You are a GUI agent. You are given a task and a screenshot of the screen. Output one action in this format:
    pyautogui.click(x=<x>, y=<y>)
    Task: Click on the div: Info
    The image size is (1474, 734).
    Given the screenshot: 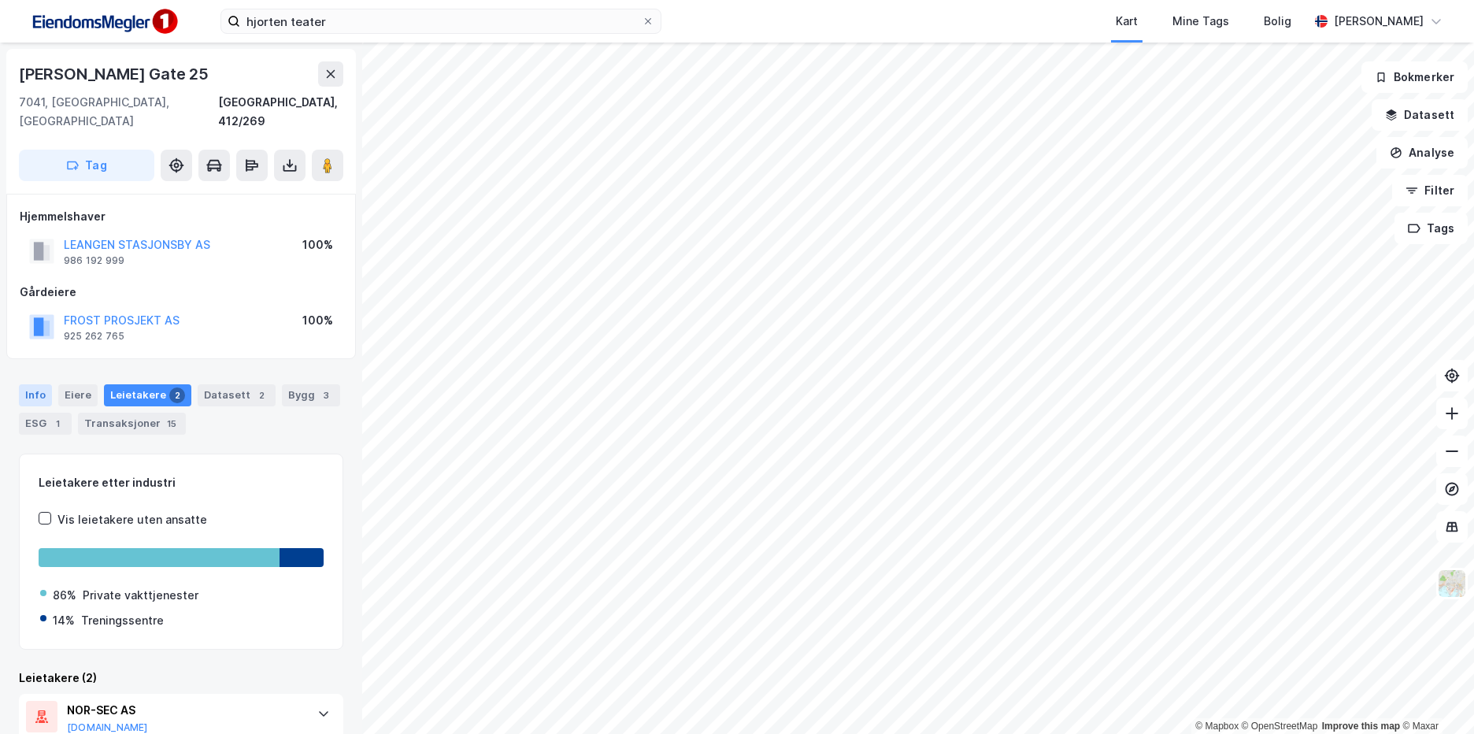 What is the action you would take?
    pyautogui.click(x=35, y=395)
    